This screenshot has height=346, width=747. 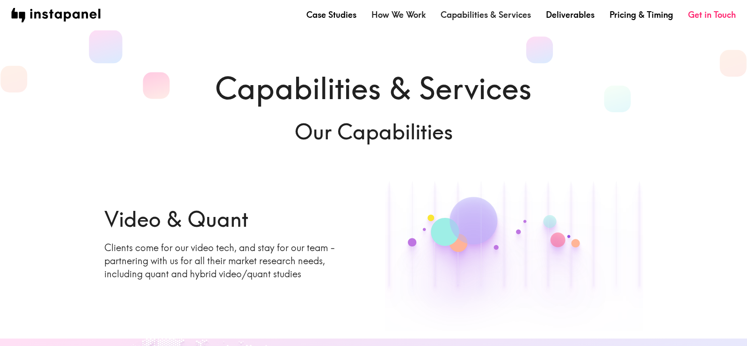 I want to click on a: Deliverables, so click(x=570, y=14).